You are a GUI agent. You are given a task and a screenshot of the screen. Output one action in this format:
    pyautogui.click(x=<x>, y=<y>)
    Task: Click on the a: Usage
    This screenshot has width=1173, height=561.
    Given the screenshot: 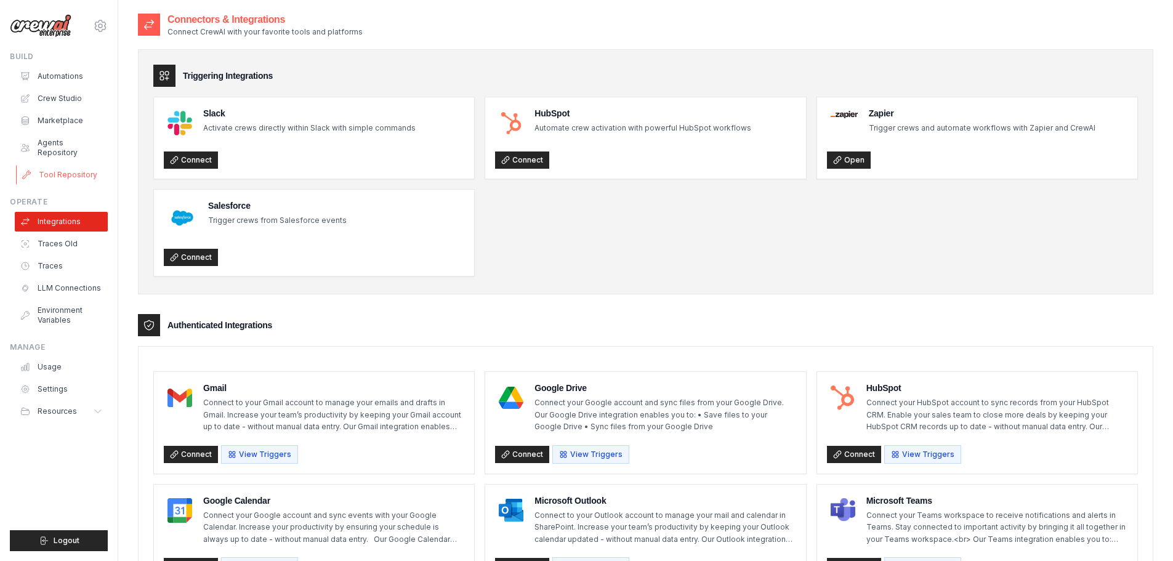 What is the action you would take?
    pyautogui.click(x=61, y=367)
    